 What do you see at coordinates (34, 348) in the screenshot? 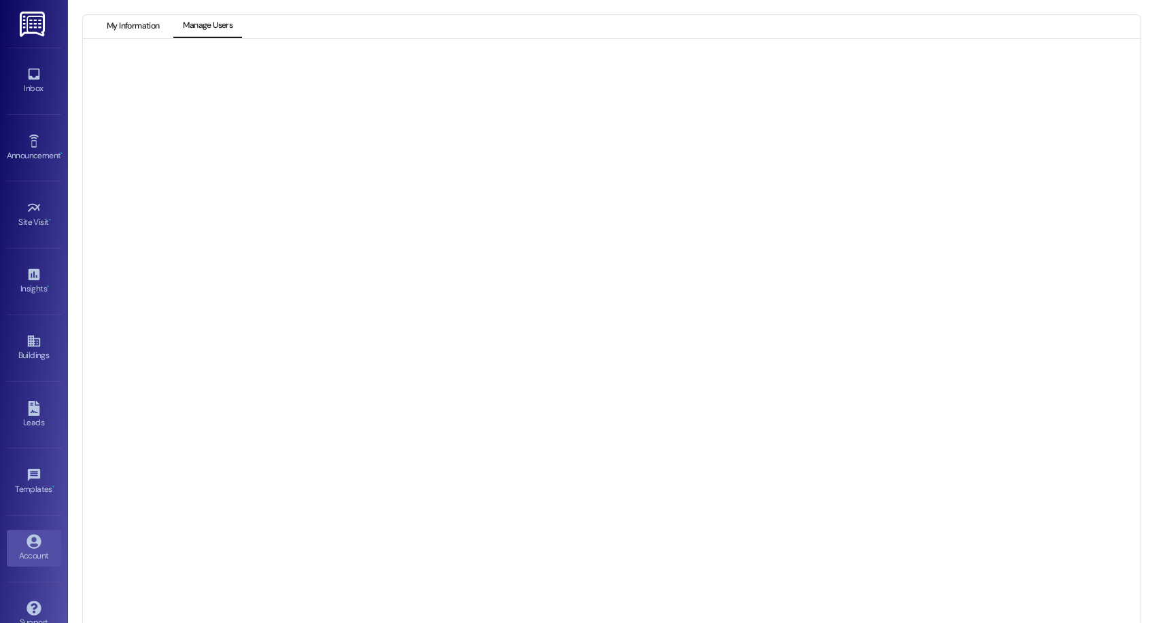
I see `a: Buildings` at bounding box center [34, 348].